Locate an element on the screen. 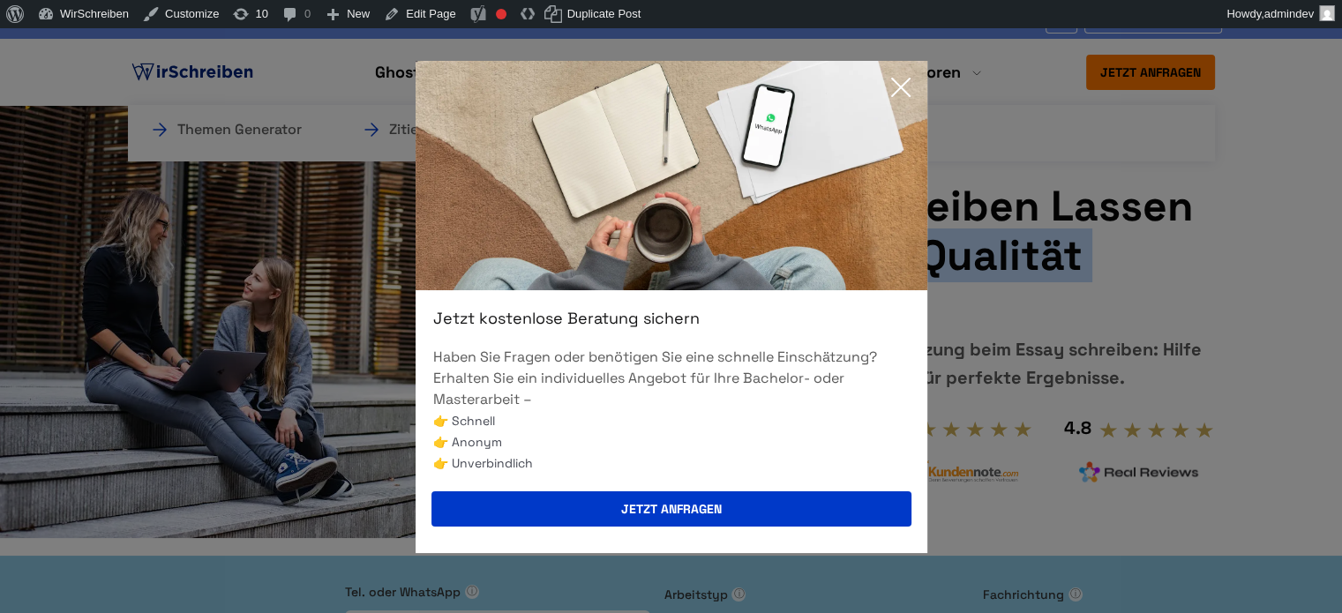 The height and width of the screenshot is (613, 1342). p: Haben Sie Fragen oder benötigen Sie eine schnelle Einschätzung? Erhalten Sie ein individuelles An... is located at coordinates (671, 378).